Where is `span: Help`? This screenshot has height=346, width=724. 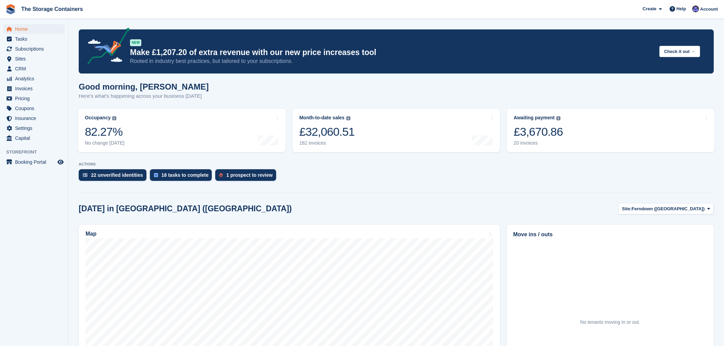
span: Help is located at coordinates (681, 9).